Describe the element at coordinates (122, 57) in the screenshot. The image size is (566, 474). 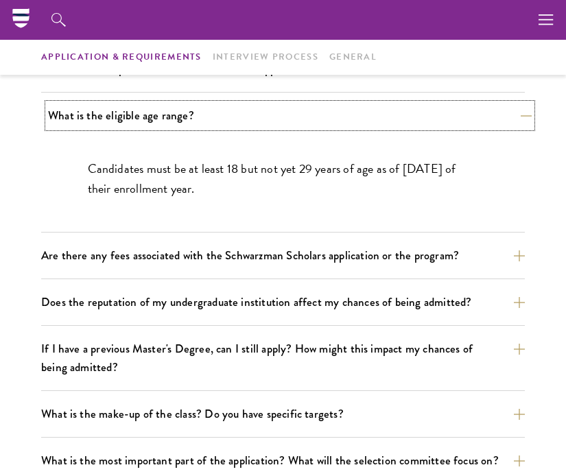
I see `a: Application & Requirements` at that location.